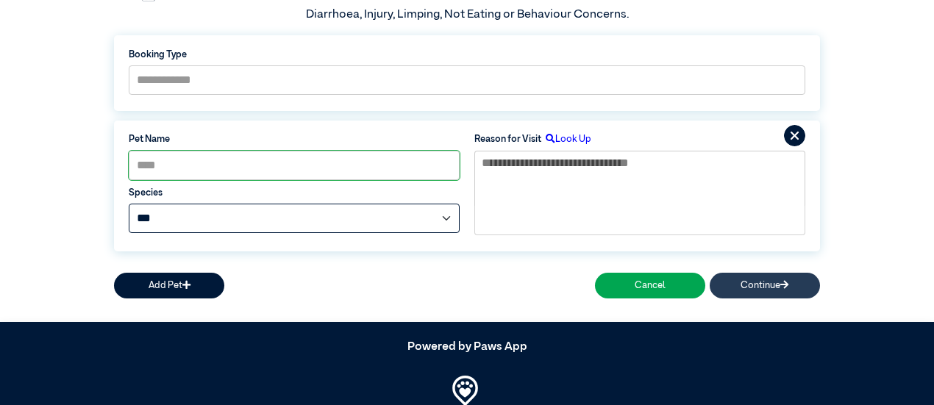  Describe the element at coordinates (765, 285) in the screenshot. I see `button: Continue` at that location.